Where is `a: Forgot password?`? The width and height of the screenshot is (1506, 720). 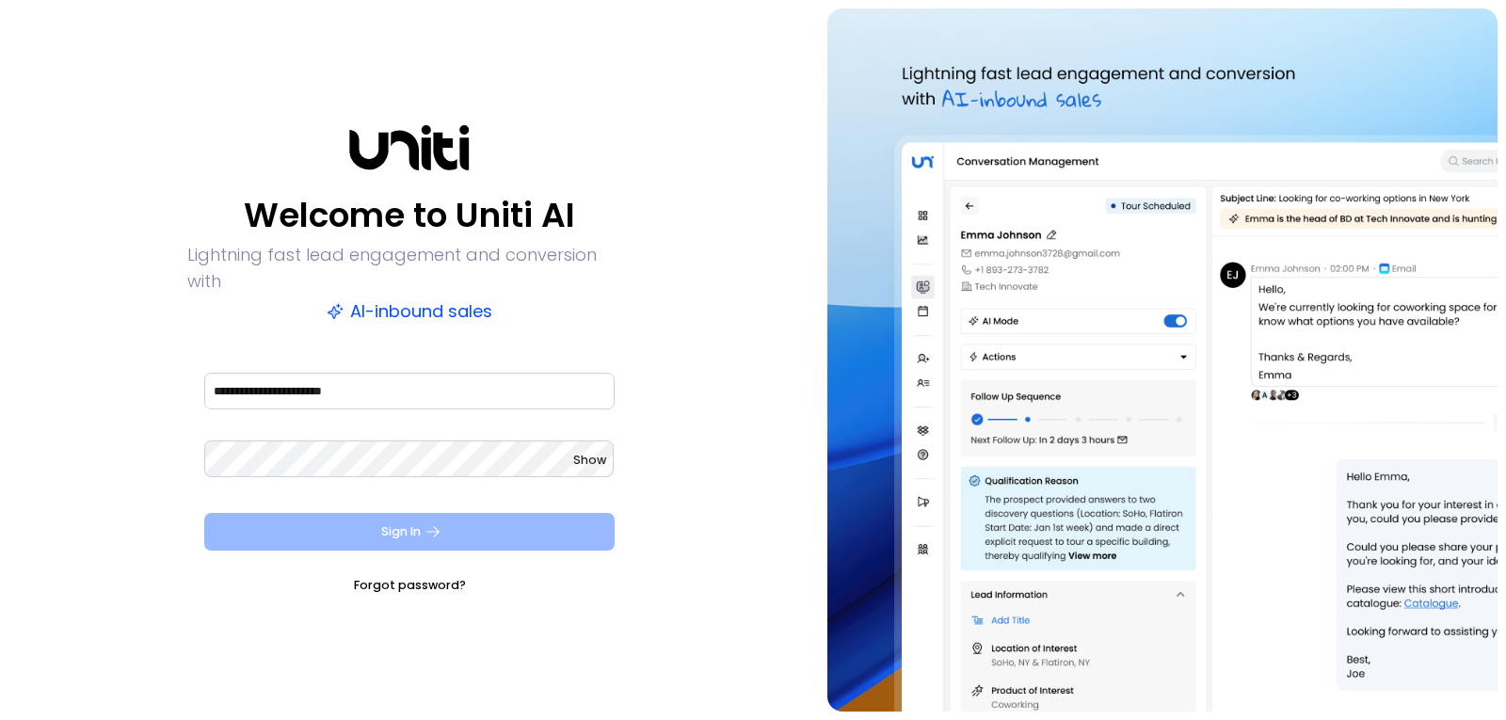
a: Forgot password? is located at coordinates (409, 585).